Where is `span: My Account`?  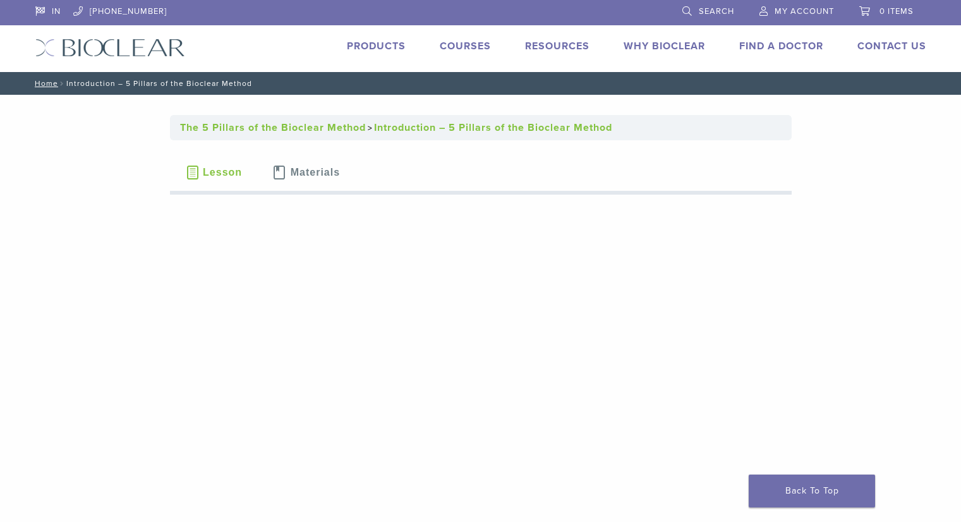 span: My Account is located at coordinates (804, 11).